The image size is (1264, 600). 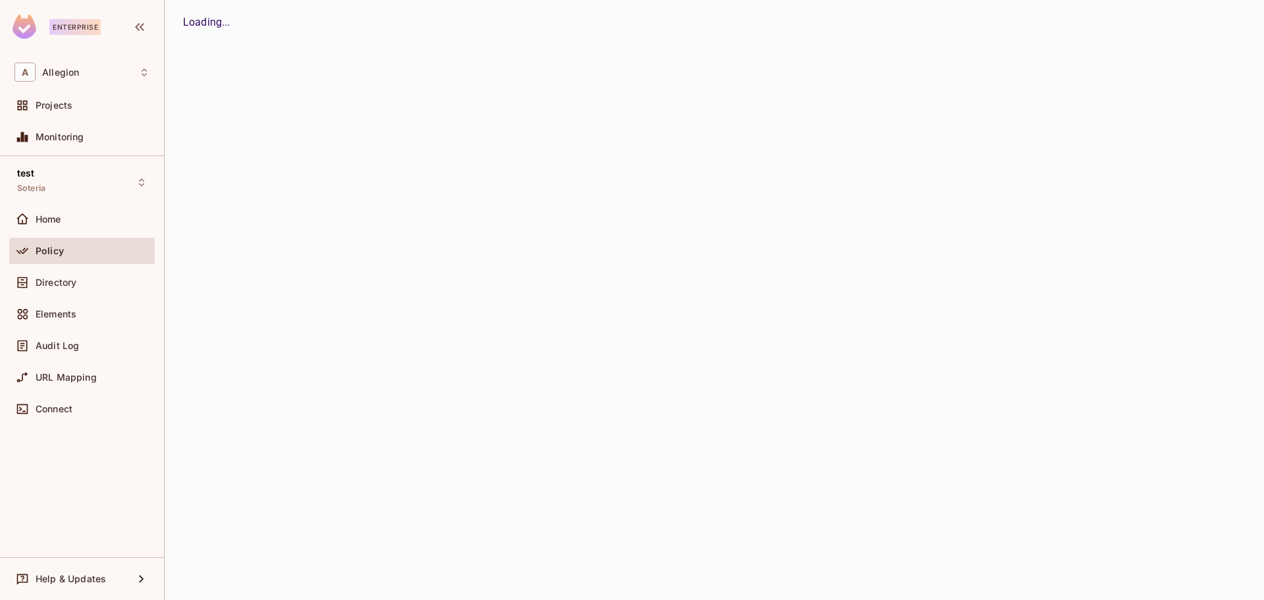 What do you see at coordinates (61, 72) in the screenshot?
I see `span: Workspace: Allegion` at bounding box center [61, 72].